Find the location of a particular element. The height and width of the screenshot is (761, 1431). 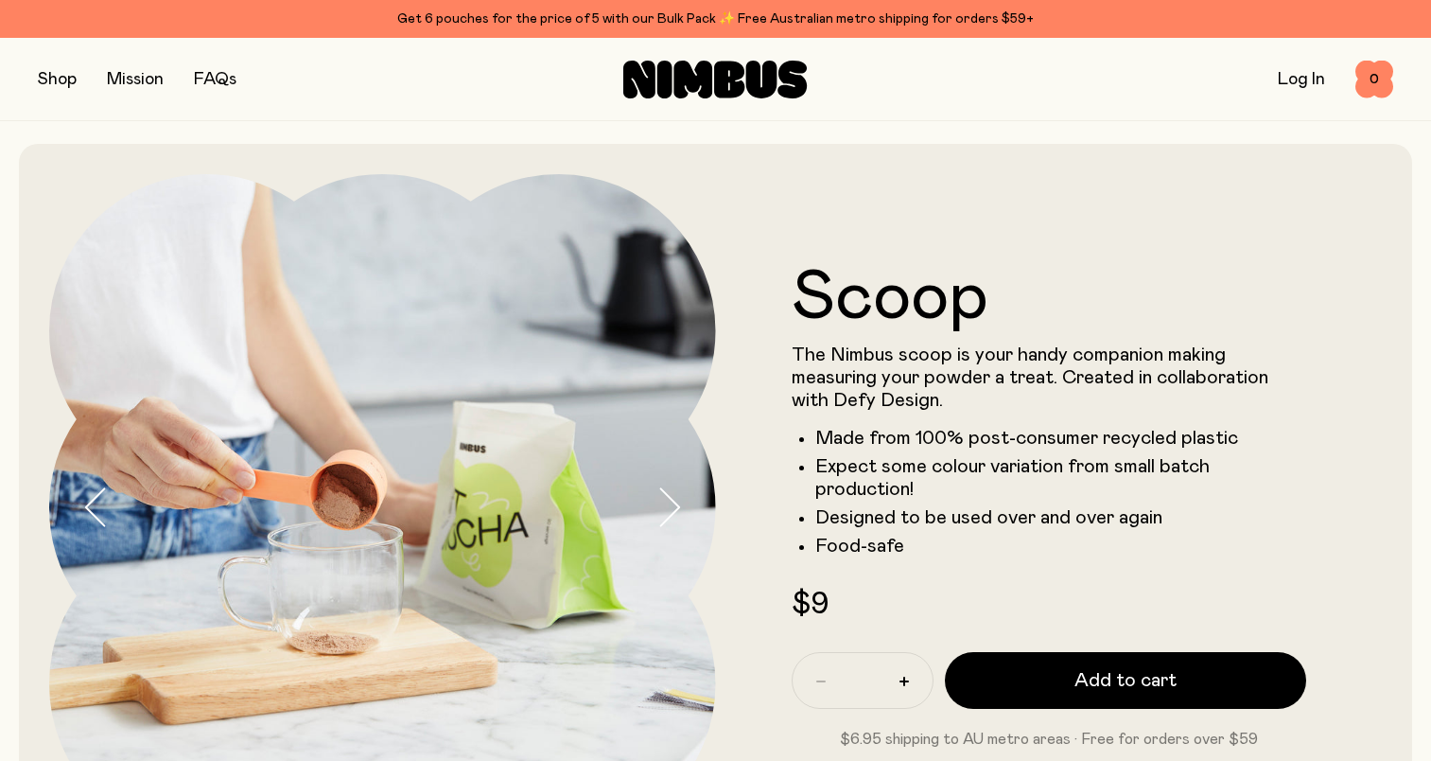

p: $6.95 shipping to AU metro areas · Free for orders over $59 is located at coordinates (1049, 739).